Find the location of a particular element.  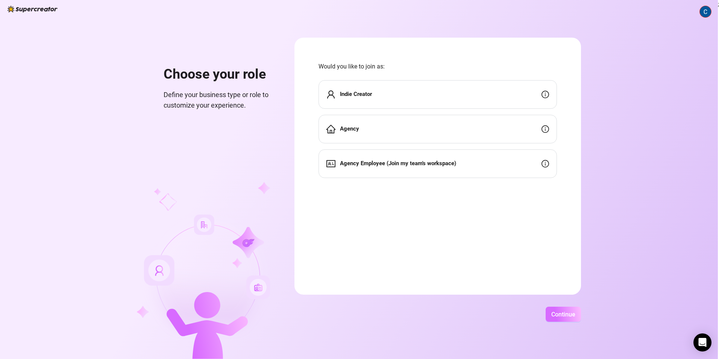

span: Would you like to join as: is located at coordinates (437, 66).